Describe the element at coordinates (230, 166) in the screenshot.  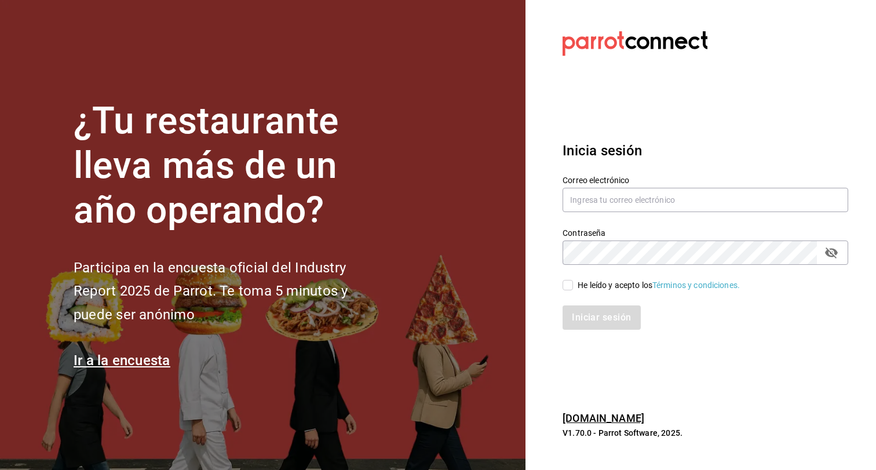
I see `h1: ¿Tu restaurante lleva más de un año operando?` at that location.